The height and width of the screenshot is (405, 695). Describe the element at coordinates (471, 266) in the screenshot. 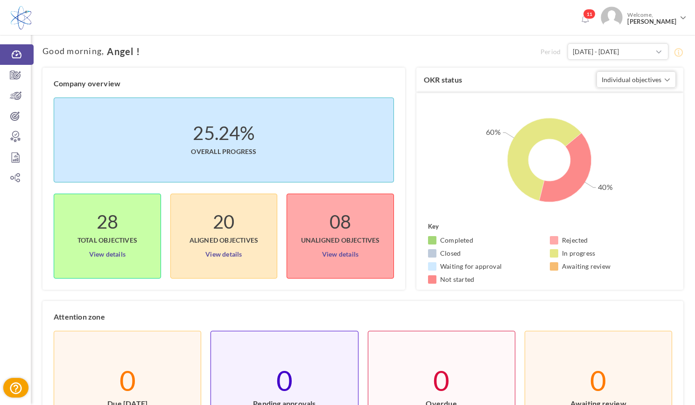

I see `small: Waiting for approval` at that location.